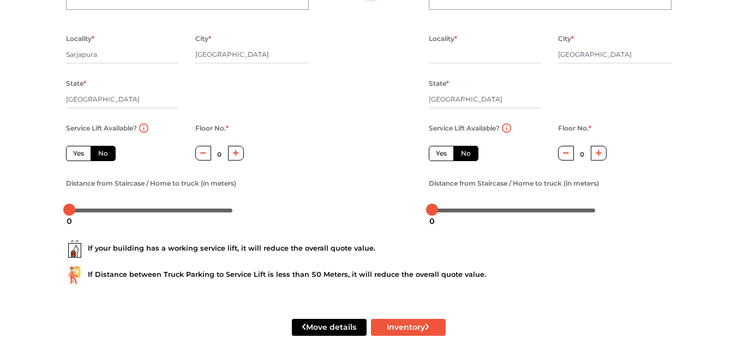 This screenshot has height=350, width=737. What do you see at coordinates (369, 275) in the screenshot?
I see `div: If Distance between Truck Parking to Service Lift is less than 50 Meters, it will reduce the over...` at bounding box center [369, 275].